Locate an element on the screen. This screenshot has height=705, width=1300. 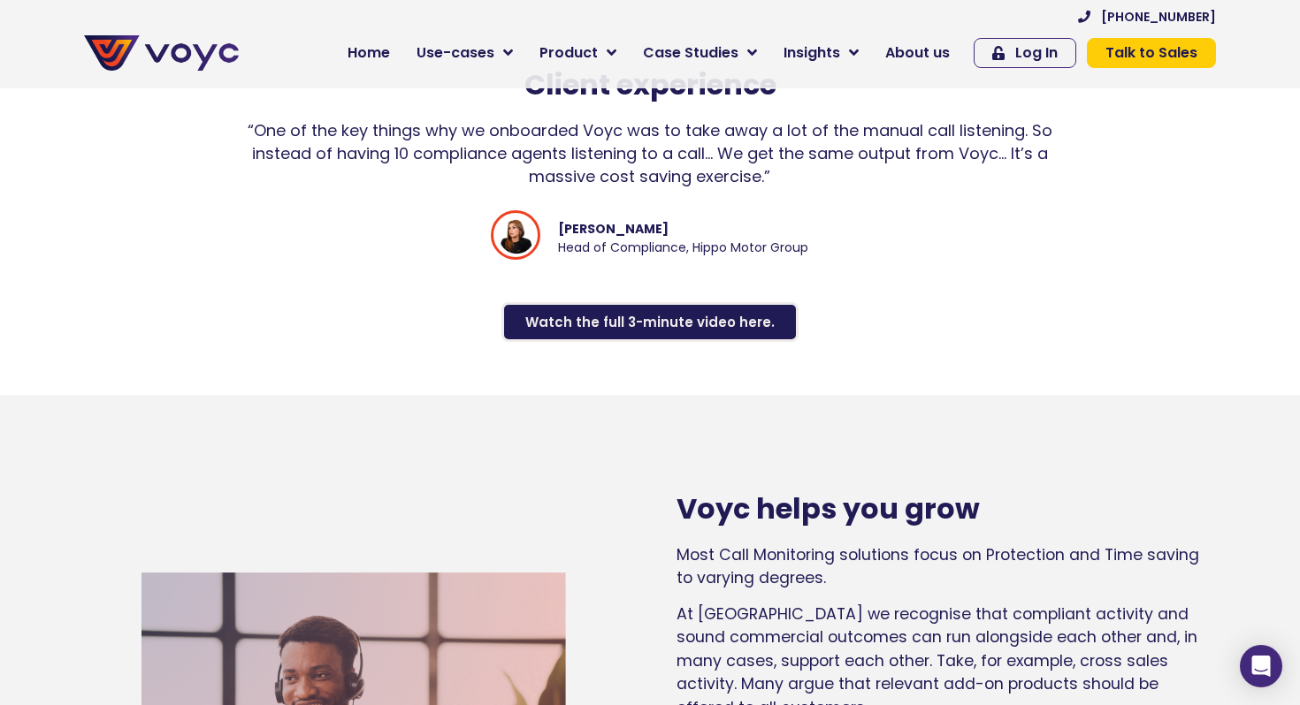
span: Head of Compliance, Hippo Motor Group is located at coordinates (683, 248).